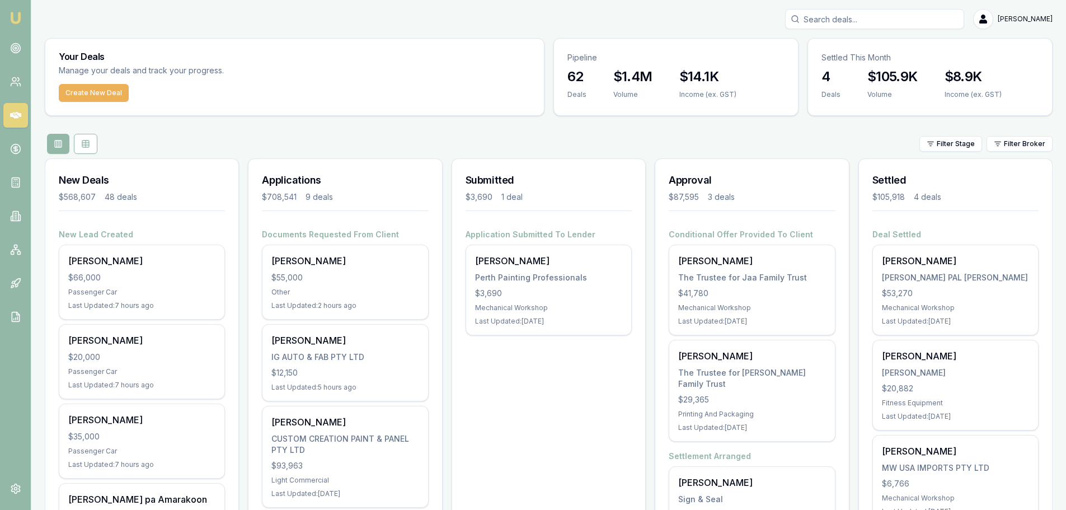 Image resolution: width=1066 pixels, height=510 pixels. Describe the element at coordinates (831, 77) in the screenshot. I see `h3: 4` at that location.